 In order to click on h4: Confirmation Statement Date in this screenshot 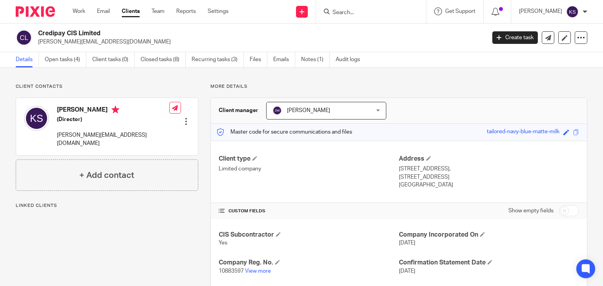, I will do `click(488, 263)`.